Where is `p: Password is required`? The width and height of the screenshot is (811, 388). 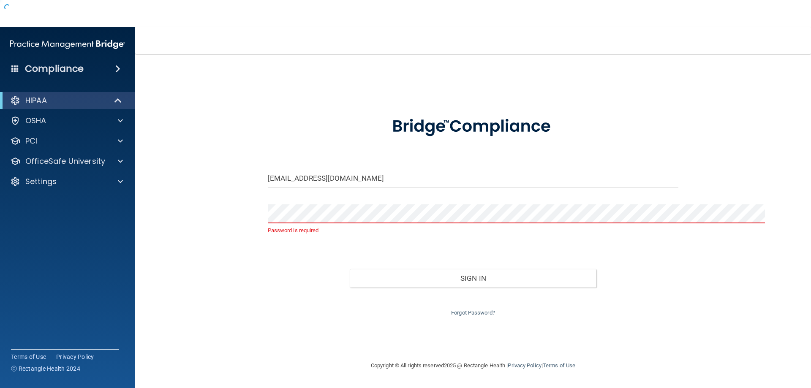
p: Password is required is located at coordinates (473, 230).